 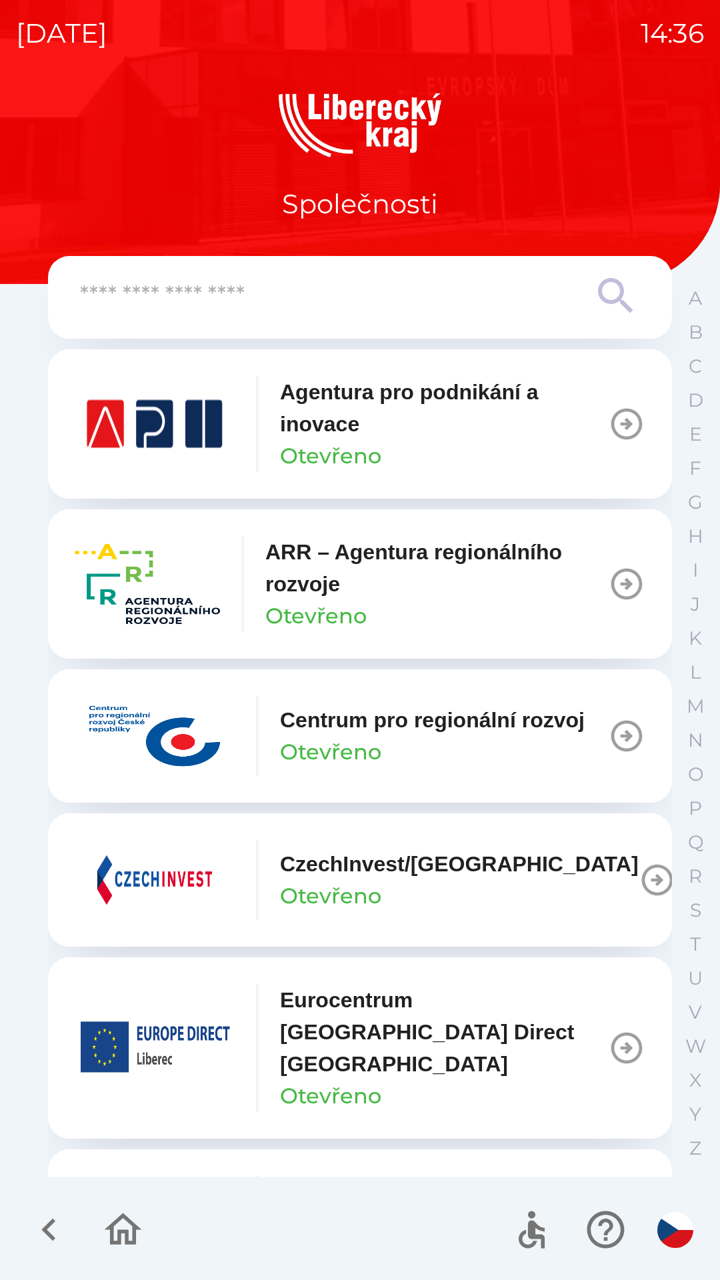 What do you see at coordinates (695, 876) in the screenshot?
I see `p: R` at bounding box center [695, 876].